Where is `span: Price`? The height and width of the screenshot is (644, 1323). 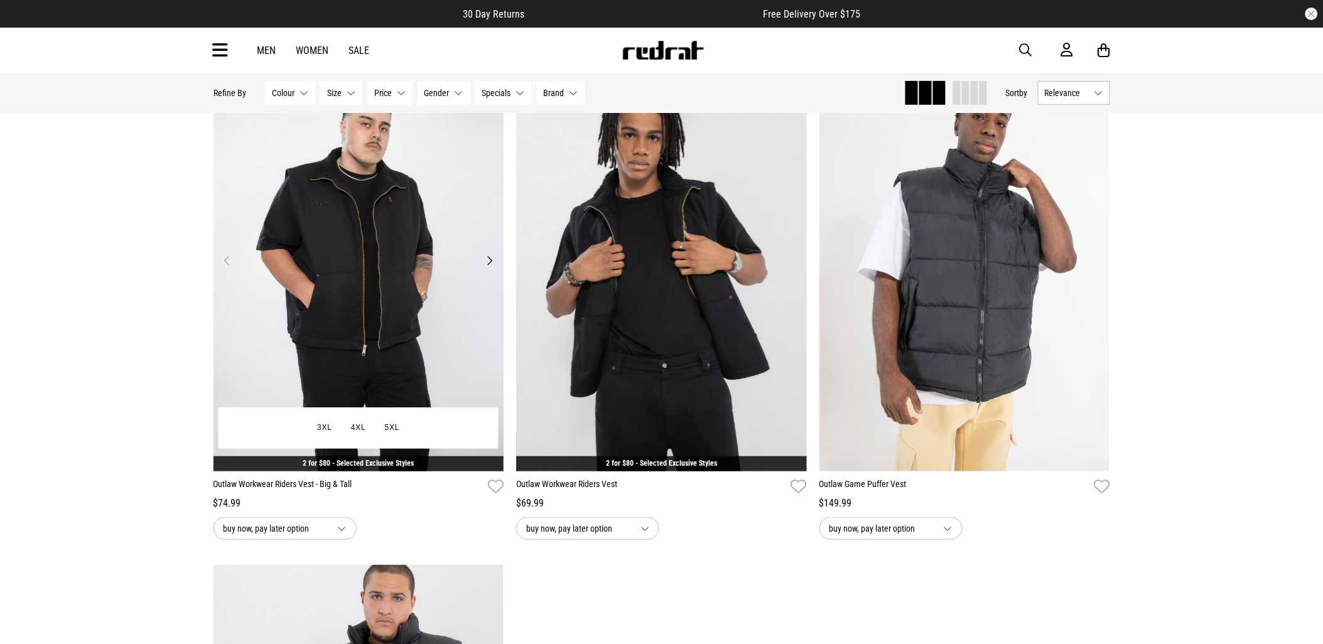
span: Price is located at coordinates (383, 93).